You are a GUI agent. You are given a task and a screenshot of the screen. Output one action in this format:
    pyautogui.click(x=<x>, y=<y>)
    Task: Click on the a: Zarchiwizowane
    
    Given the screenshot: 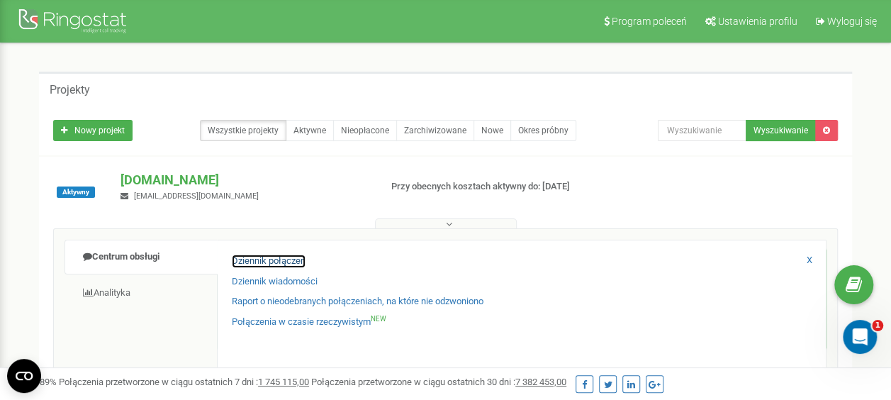 What is the action you would take?
    pyautogui.click(x=435, y=130)
    